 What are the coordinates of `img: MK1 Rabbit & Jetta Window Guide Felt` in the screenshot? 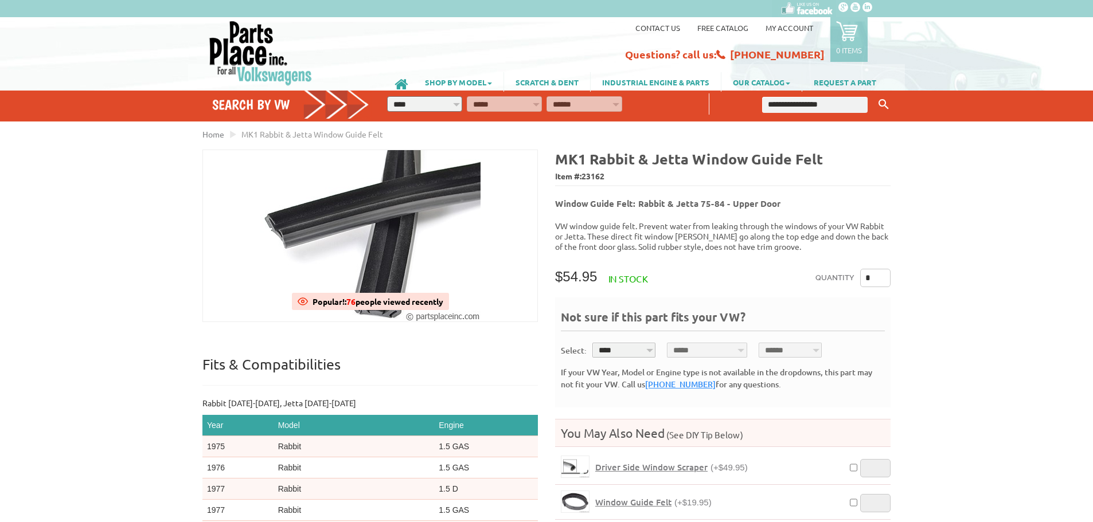 It's located at (370, 236).